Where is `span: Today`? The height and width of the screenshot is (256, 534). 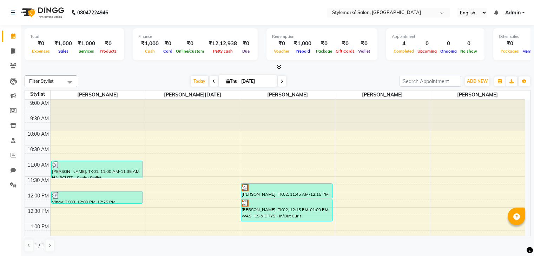
span: Today is located at coordinates (199, 81).